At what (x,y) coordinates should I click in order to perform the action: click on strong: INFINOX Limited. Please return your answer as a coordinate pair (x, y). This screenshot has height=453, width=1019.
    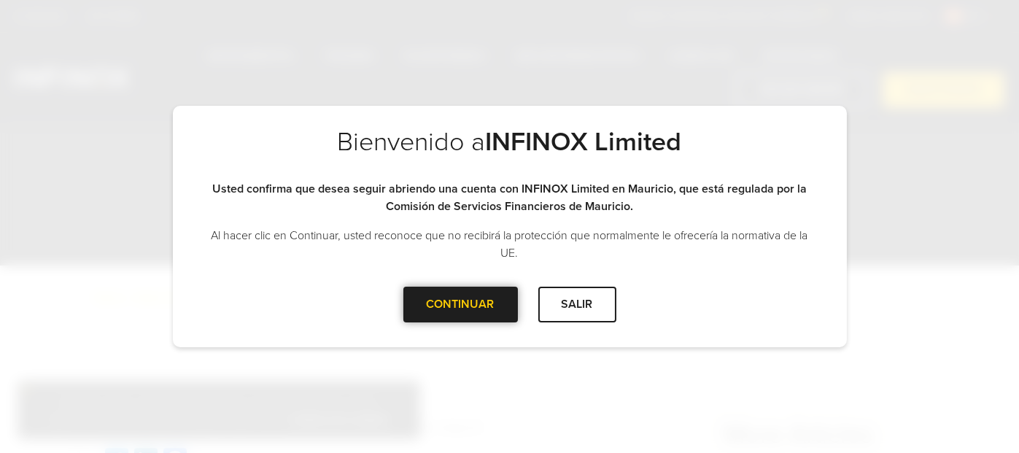
    Looking at the image, I should click on (584, 142).